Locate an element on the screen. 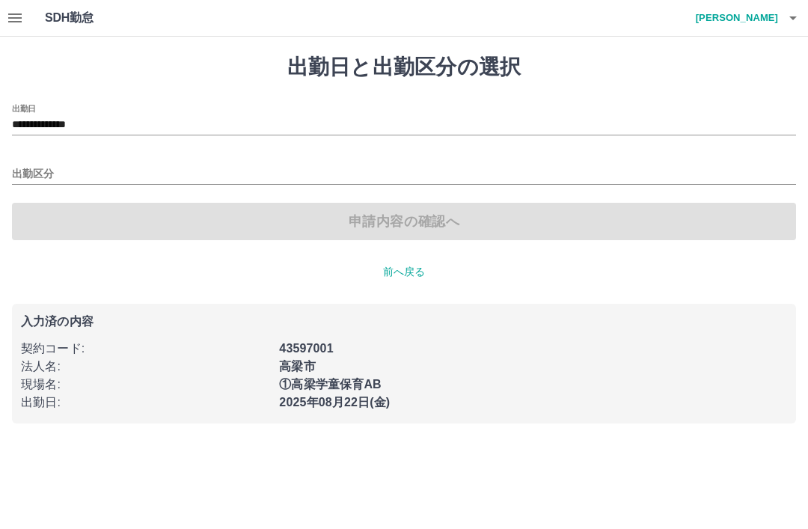  label: 出勤日 is located at coordinates (24, 108).